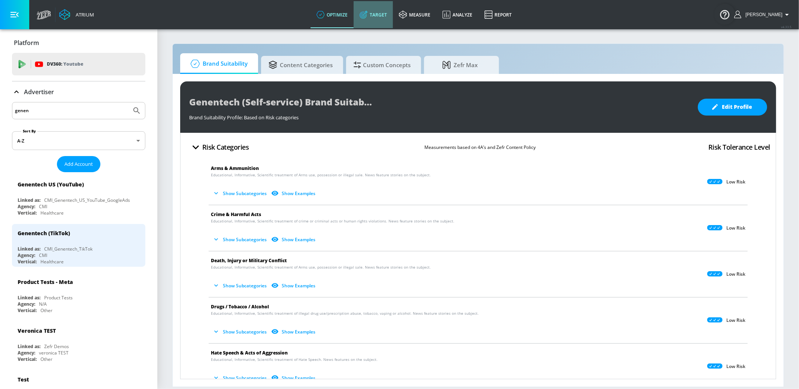  Describe the element at coordinates (226, 147) in the screenshot. I see `h4: Risk Categories` at that location.